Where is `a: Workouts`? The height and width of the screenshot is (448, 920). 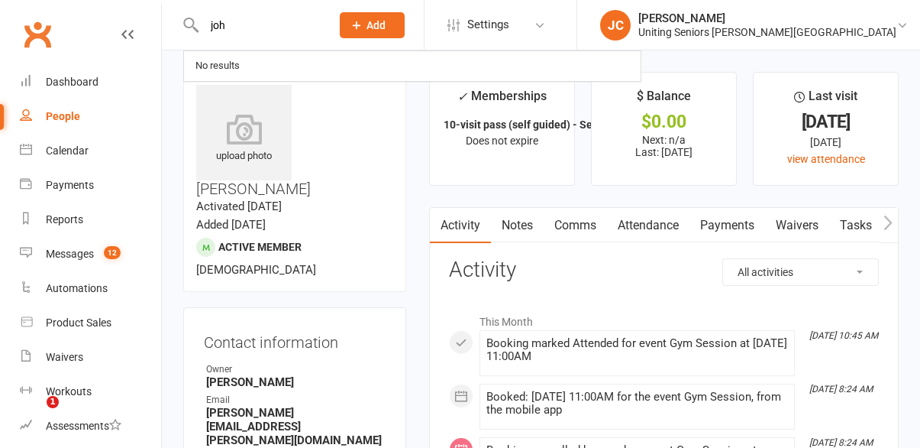
a: Workouts is located at coordinates (90, 391).